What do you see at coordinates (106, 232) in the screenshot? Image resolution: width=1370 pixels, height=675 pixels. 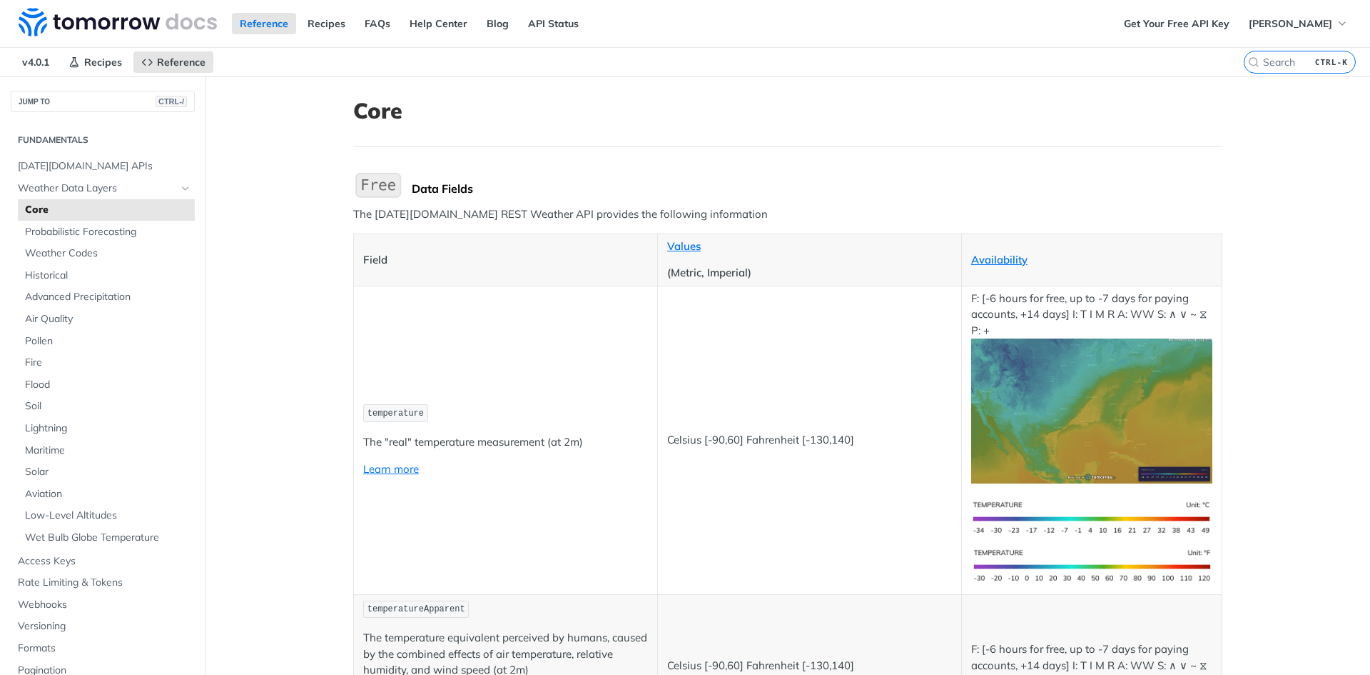 I see `a: Probabilistic Forecasting` at bounding box center [106, 232].